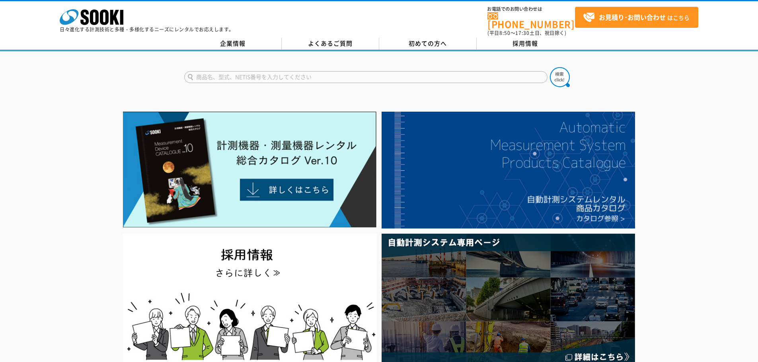 The image size is (758, 362). Describe the element at coordinates (365, 77) in the screenshot. I see `input: 商品名、型式、NETIS番号を入力してください` at that location.